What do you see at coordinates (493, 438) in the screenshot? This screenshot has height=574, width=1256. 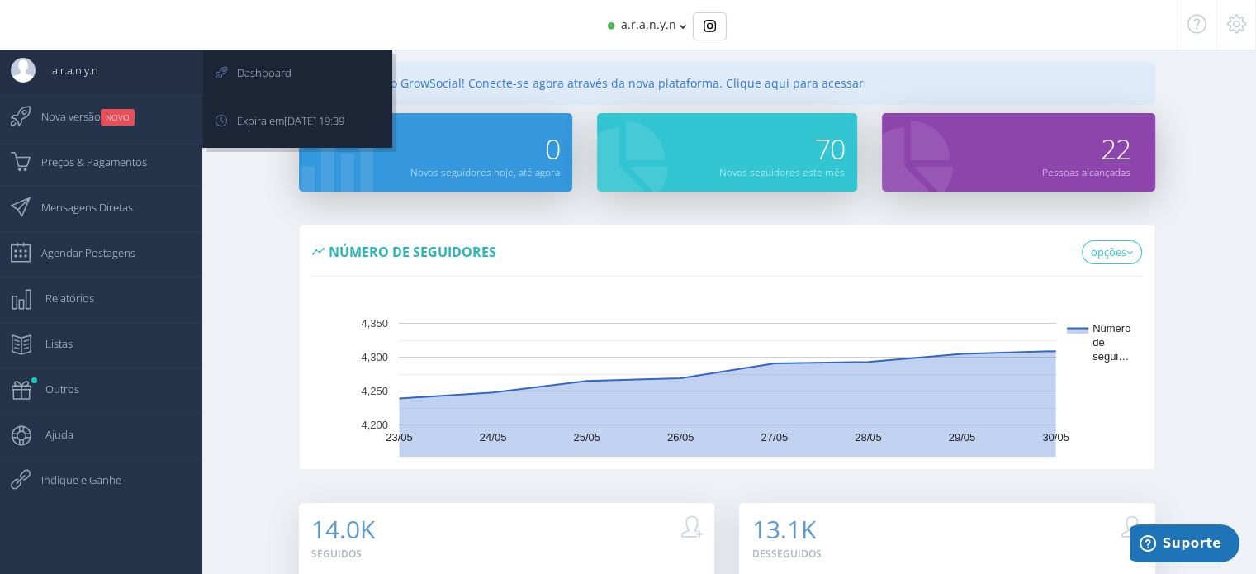 I see `text: 24/05` at bounding box center [493, 438].